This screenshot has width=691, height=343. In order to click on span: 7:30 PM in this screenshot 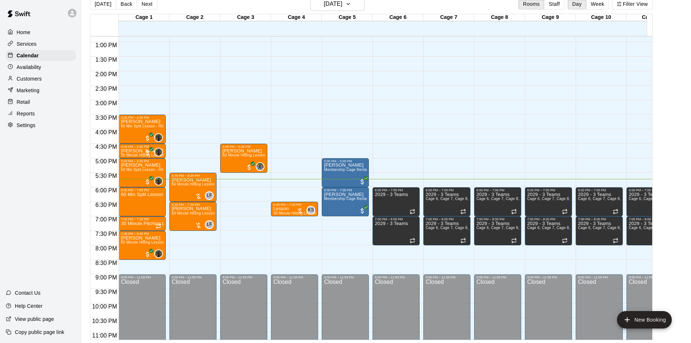, I will do `click(106, 233)`.